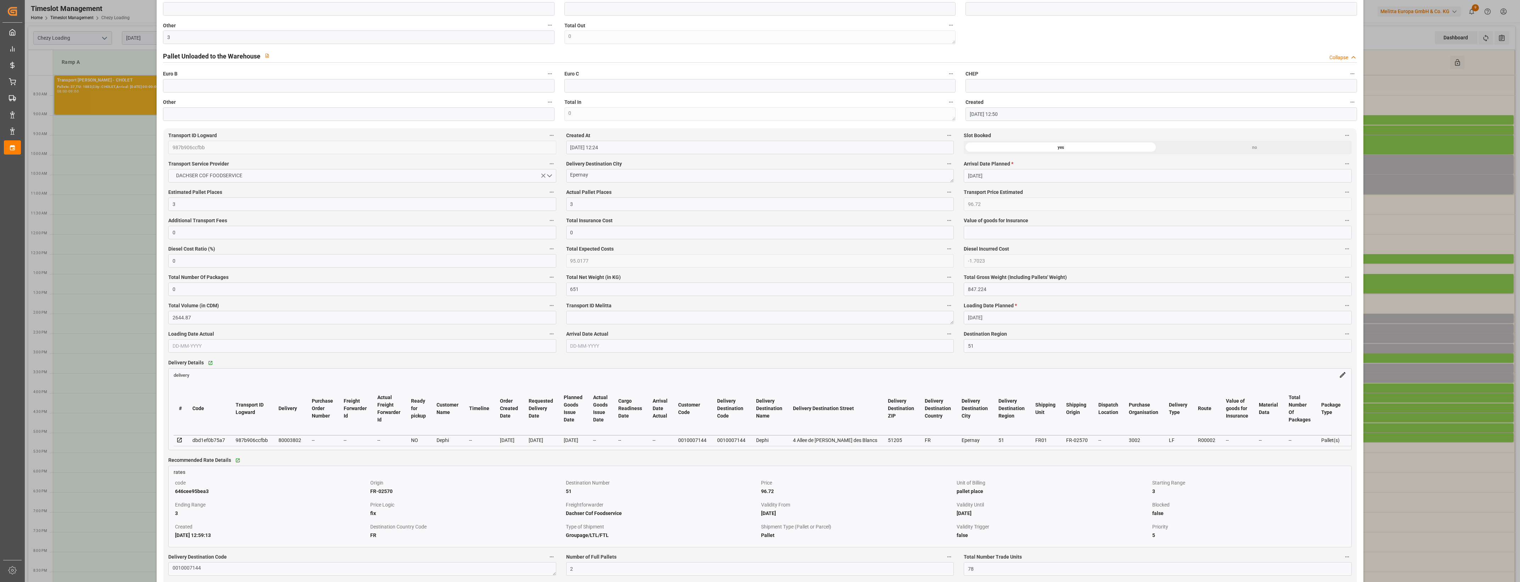 The image size is (1520, 582). What do you see at coordinates (662, 504) in the screenshot?
I see `div: Freightforwarder` at bounding box center [662, 504].